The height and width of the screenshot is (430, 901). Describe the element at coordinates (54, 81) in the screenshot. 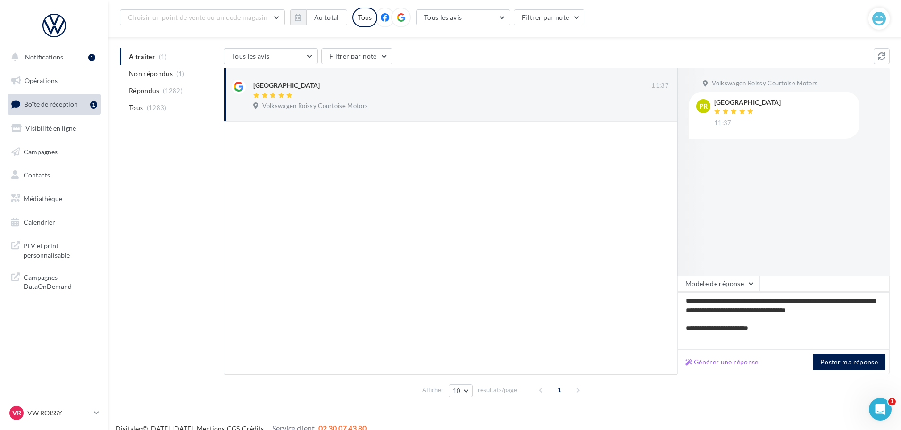

I see `a: Opérations` at that location.